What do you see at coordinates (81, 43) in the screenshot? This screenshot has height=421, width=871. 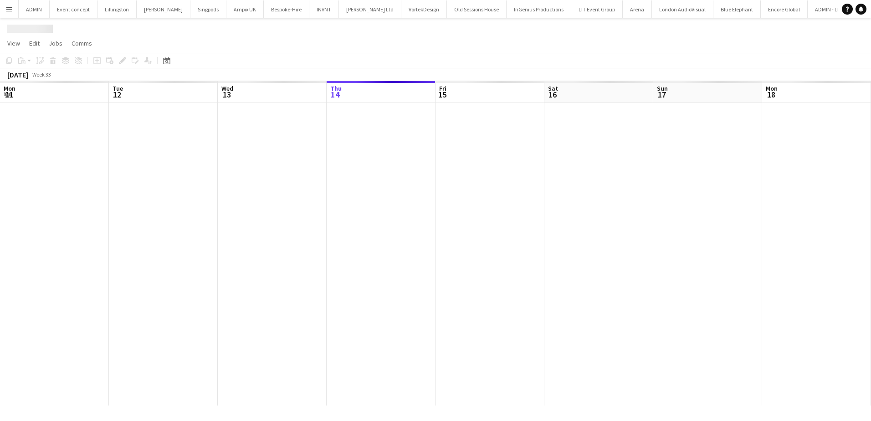 I see `a: Comms` at bounding box center [81, 43].